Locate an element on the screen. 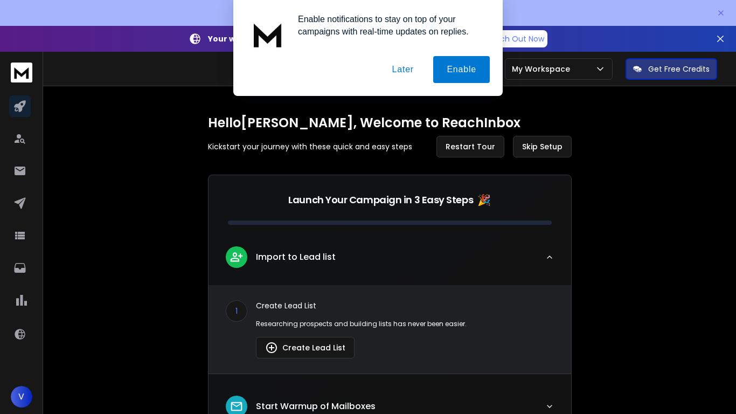 The width and height of the screenshot is (736, 414). p: Launch Your Campaign in 3 Easy Steps is located at coordinates (380, 200).